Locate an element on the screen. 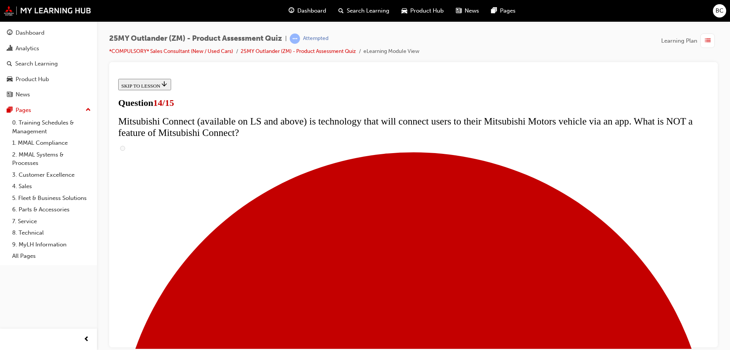 This screenshot has width=730, height=350. div: Attempted is located at coordinates (316, 38).